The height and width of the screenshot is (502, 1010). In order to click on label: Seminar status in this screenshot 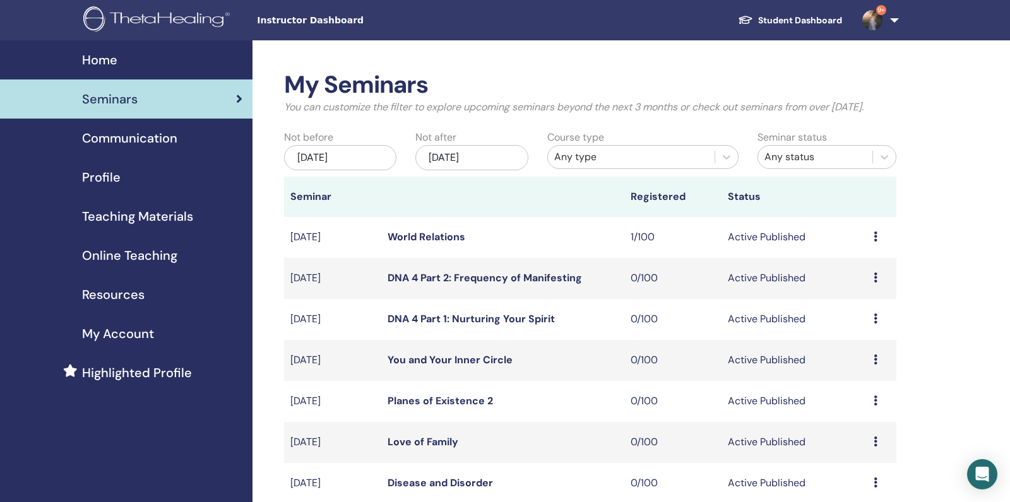, I will do `click(792, 138)`.